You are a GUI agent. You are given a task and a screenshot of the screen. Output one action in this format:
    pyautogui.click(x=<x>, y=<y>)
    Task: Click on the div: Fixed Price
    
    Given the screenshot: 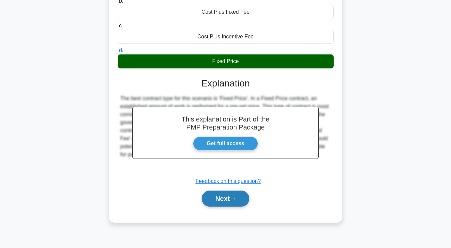 What is the action you would take?
    pyautogui.click(x=226, y=61)
    